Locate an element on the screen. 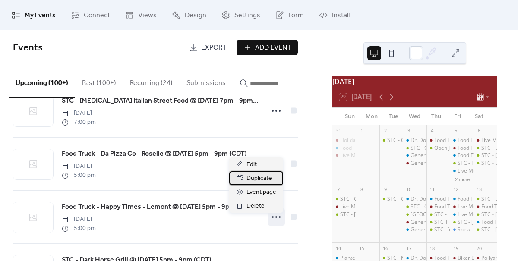  div: 17 is located at coordinates (408, 248).